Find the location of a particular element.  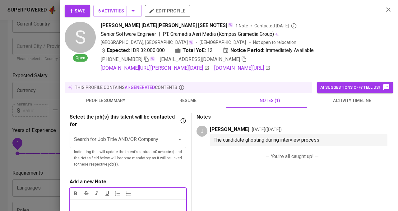

span: Open is located at coordinates (80, 58).